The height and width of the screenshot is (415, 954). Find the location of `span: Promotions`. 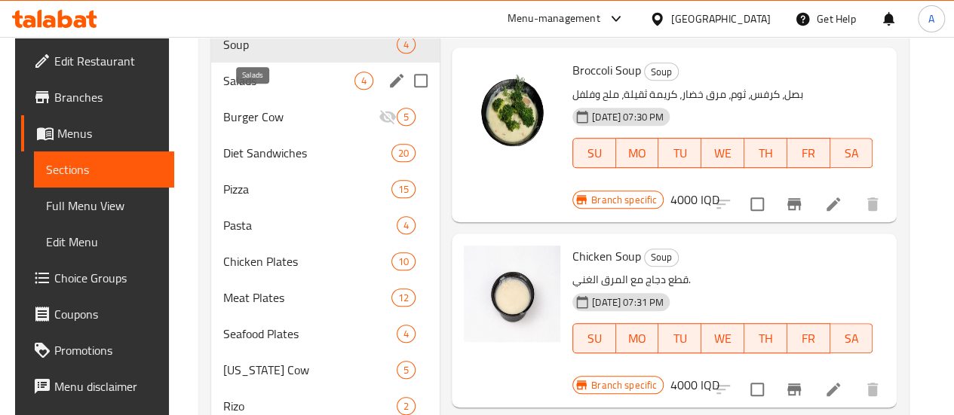

span: Promotions is located at coordinates (108, 351).